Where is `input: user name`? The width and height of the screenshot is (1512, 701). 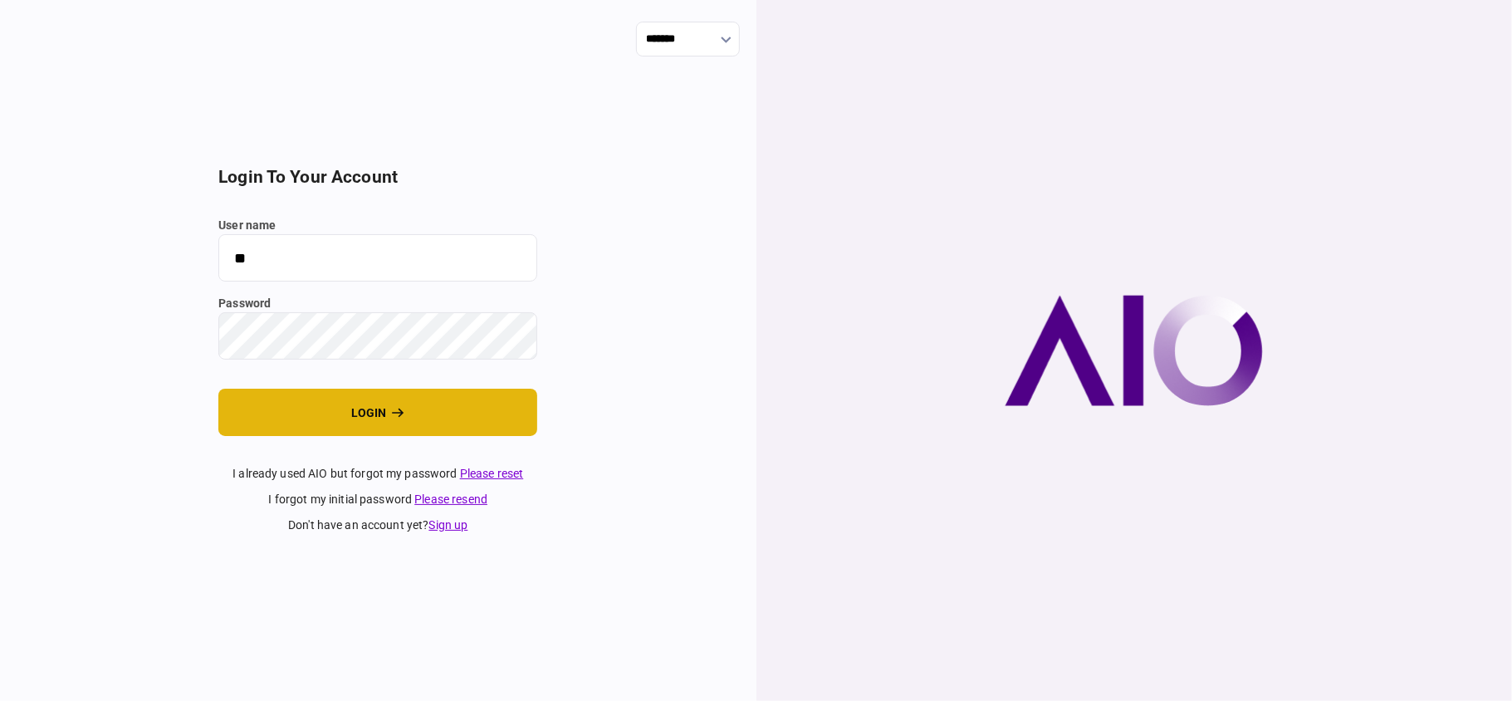 input: user name is located at coordinates (378, 257).